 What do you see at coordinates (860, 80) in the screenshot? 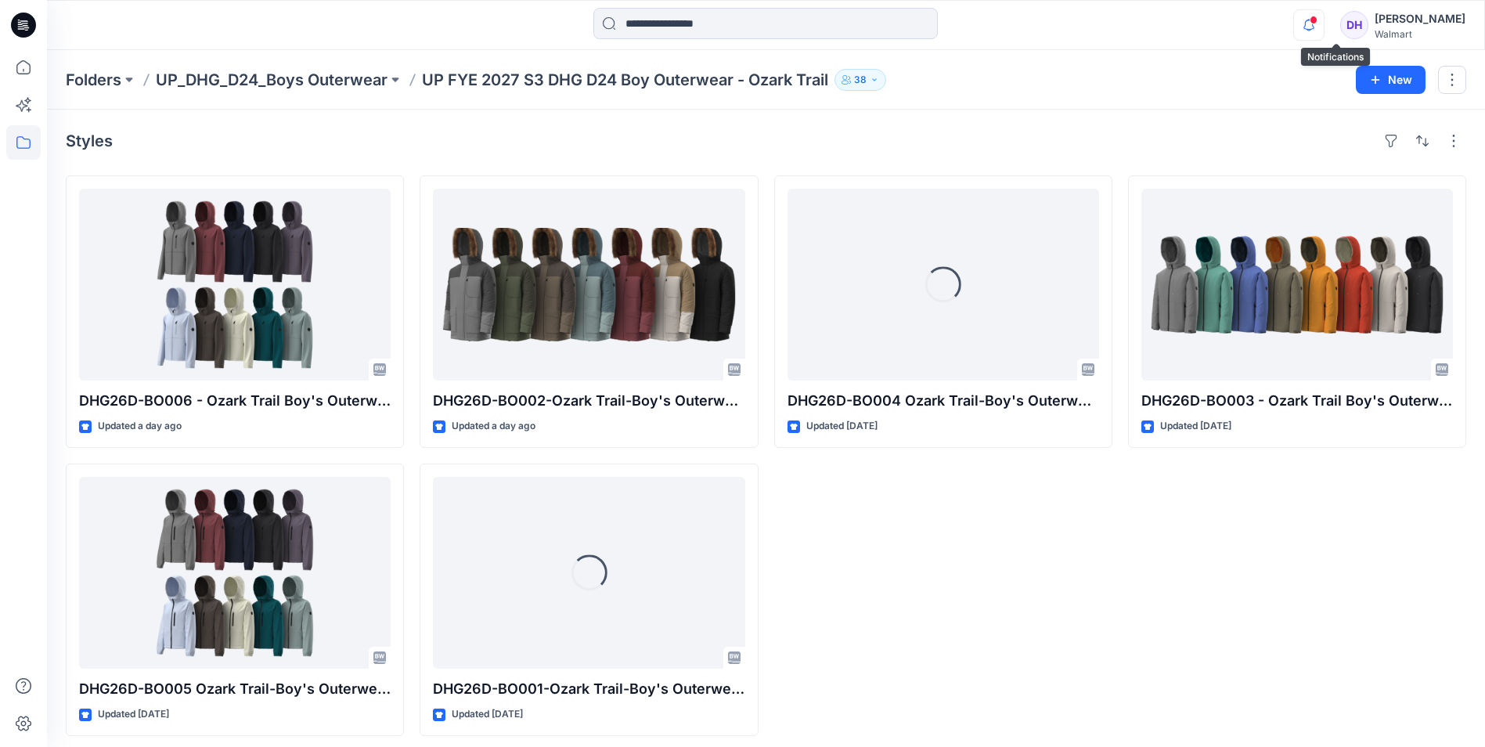
I see `button: 38` at bounding box center [860, 80].